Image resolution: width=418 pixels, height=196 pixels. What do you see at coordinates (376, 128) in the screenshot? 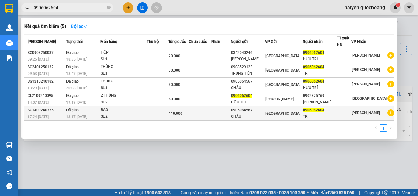
I see `button: left` at bounding box center [376, 128].